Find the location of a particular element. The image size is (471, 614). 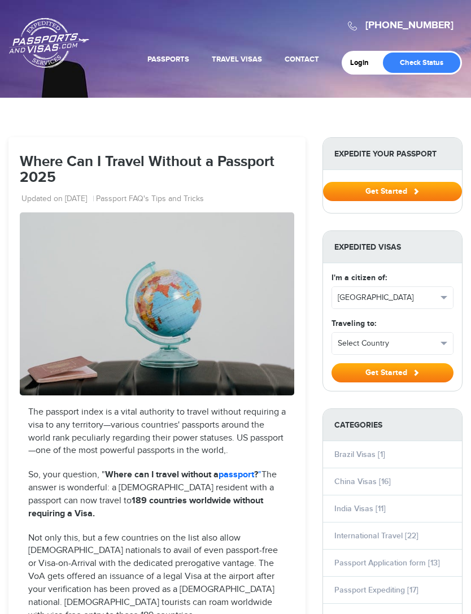

a: India Visas [11] is located at coordinates (360, 508).